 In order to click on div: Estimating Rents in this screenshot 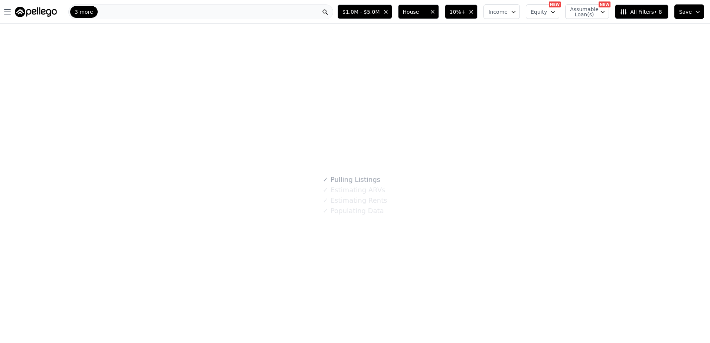, I will do `click(355, 201)`.